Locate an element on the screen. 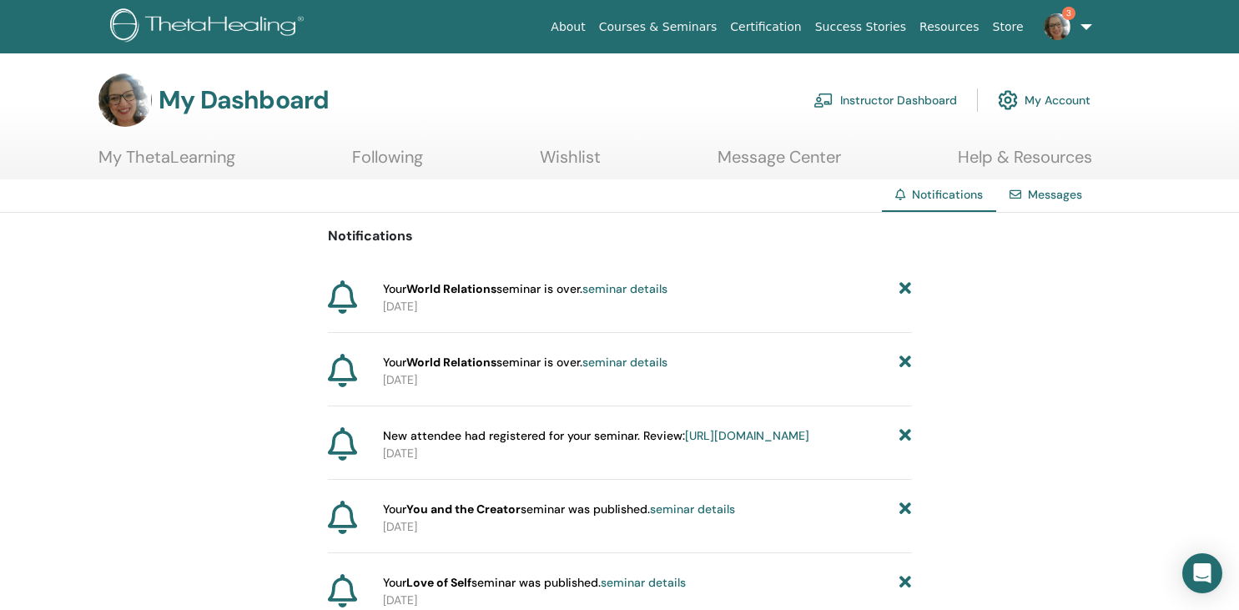 The image size is (1239, 610). a: About is located at coordinates (567, 27).